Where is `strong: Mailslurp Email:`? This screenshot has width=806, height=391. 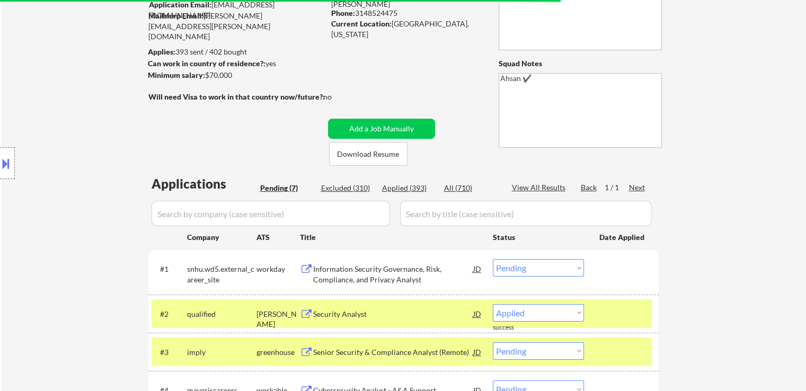 strong: Mailslurp Email: is located at coordinates (176, 15).